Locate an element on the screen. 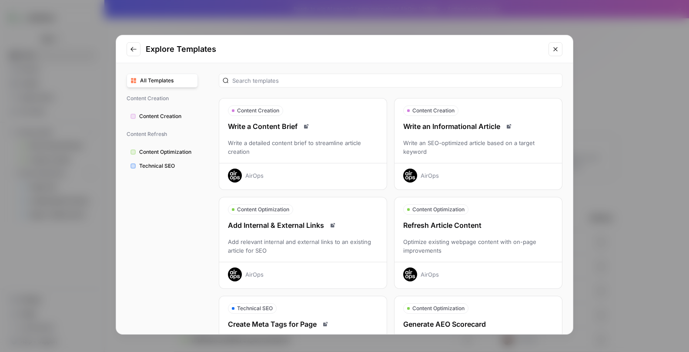 The height and width of the screenshot is (352, 689). button: Content Creation is located at coordinates (162, 116).